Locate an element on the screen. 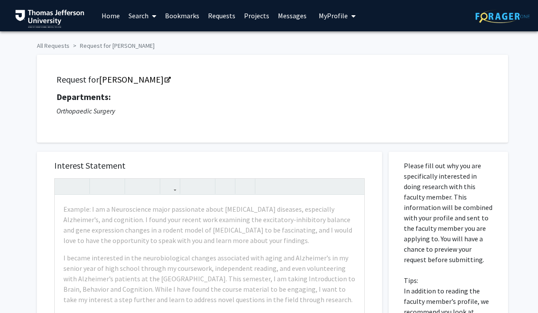 This screenshot has width=538, height=313. span: My Profile is located at coordinates (333, 16).